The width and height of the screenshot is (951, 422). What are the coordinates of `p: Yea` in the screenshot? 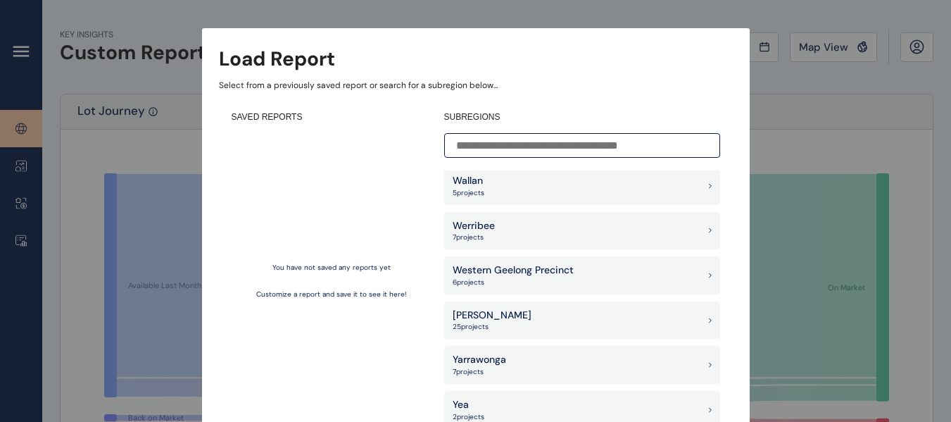 It's located at (468, 405).